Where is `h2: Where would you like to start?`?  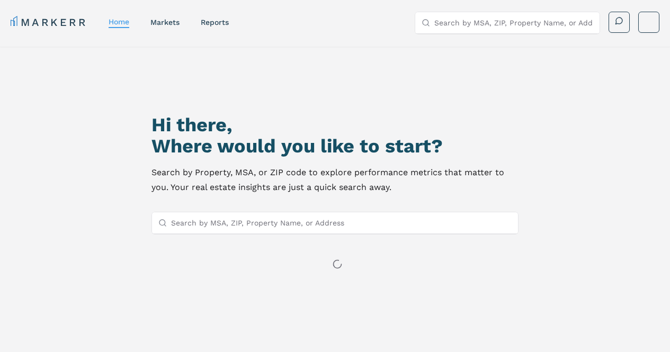 h2: Where would you like to start? is located at coordinates (335, 146).